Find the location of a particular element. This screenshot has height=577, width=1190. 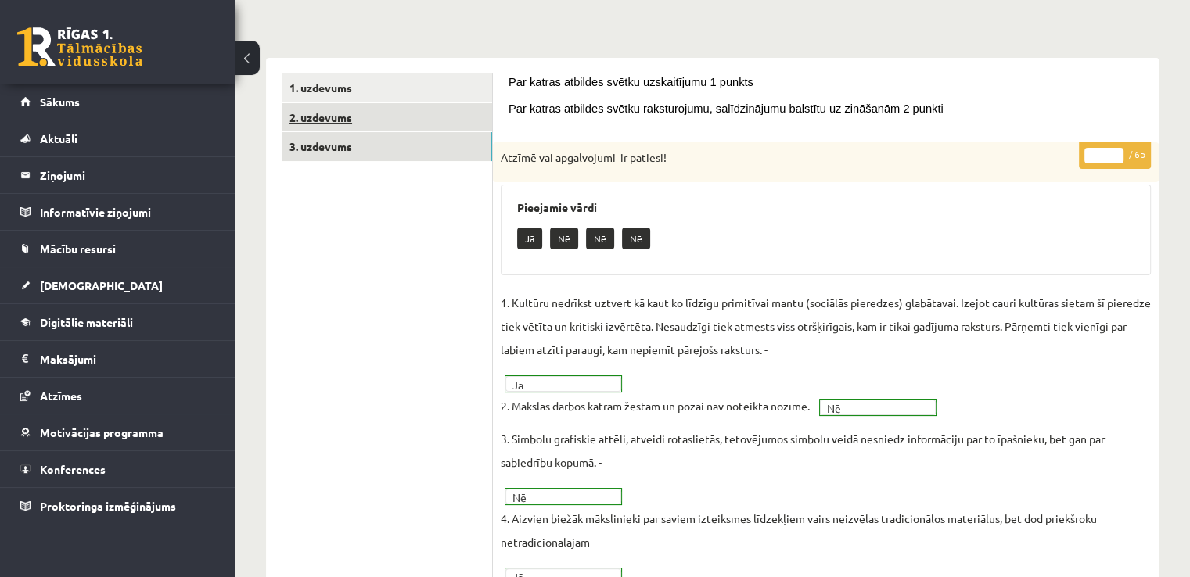

span: Atzīmes is located at coordinates (61, 396).